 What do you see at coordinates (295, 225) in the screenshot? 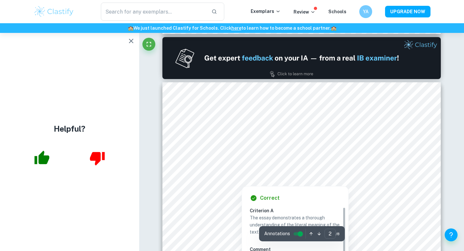
I see `p: The essay demonstrates a thorough understanding of the literal meaning of the text` at bounding box center [295, 225].